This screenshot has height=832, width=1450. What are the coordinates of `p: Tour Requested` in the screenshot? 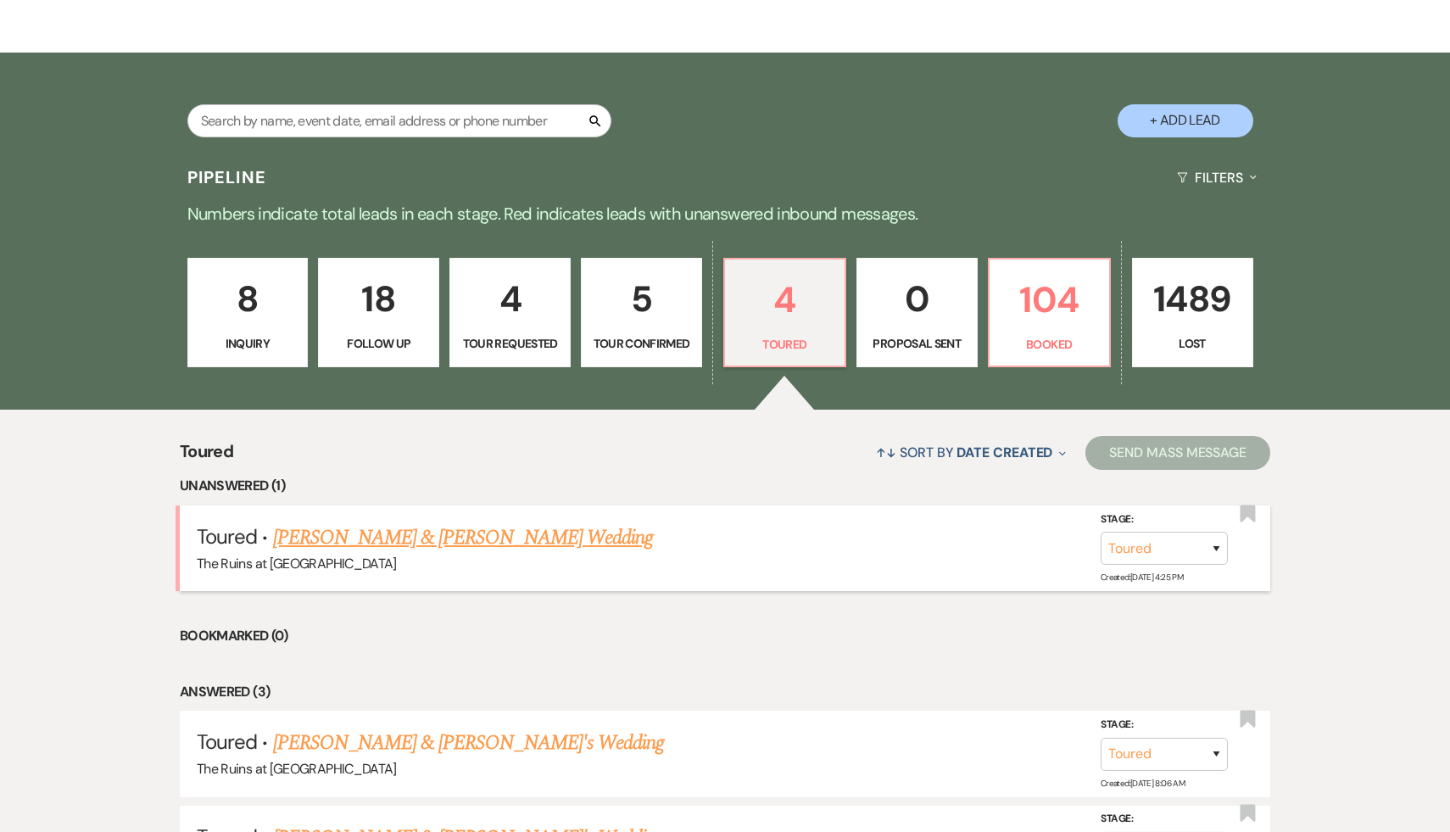 It's located at (510, 343).